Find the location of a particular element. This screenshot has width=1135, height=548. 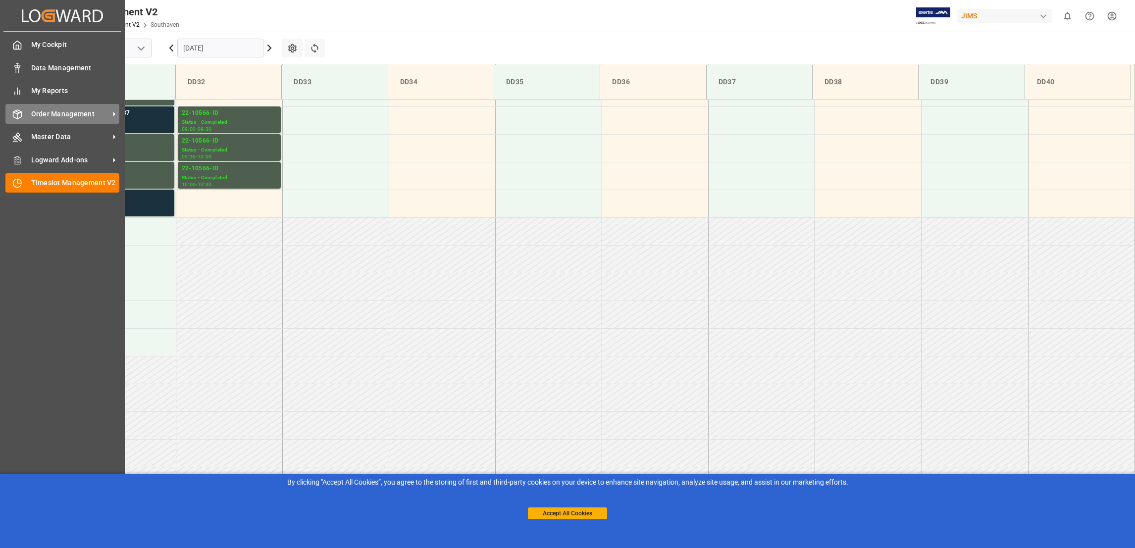

span: My Reports is located at coordinates (75, 91).